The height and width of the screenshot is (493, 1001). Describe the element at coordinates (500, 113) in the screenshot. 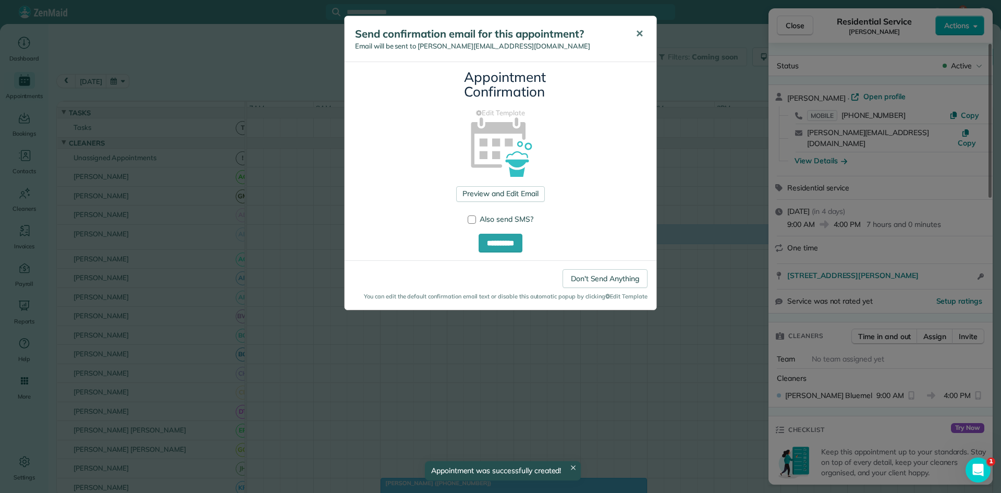

I see `a: Edit Template` at that location.